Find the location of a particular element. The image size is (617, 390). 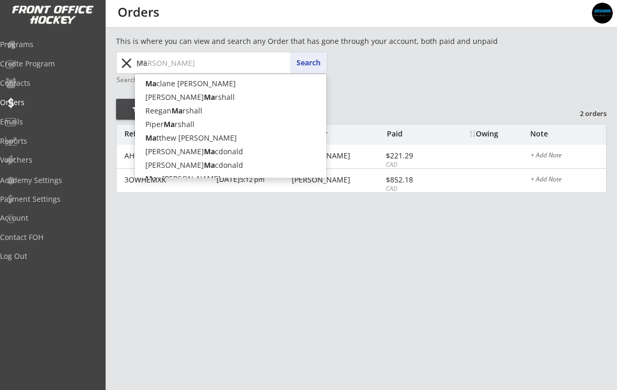

div: Paid is located at coordinates (414, 134).